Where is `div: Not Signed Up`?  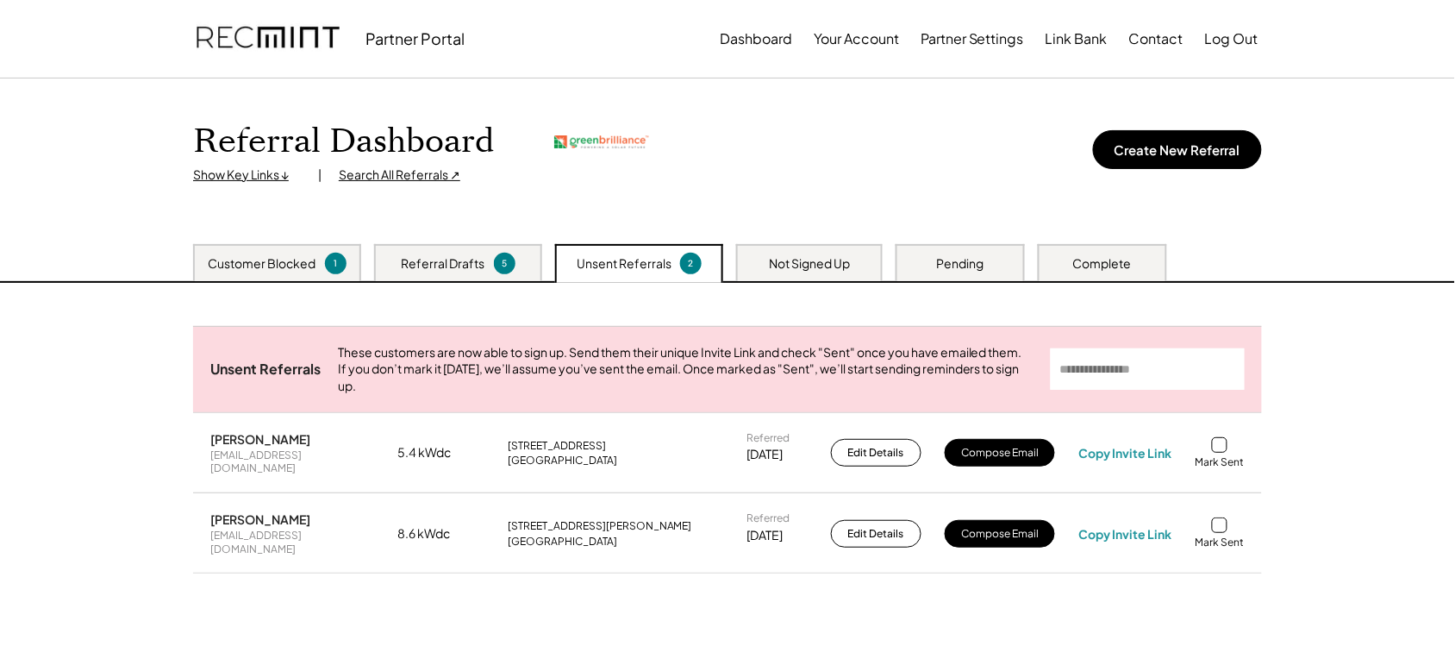 div: Not Signed Up is located at coordinates (809, 264).